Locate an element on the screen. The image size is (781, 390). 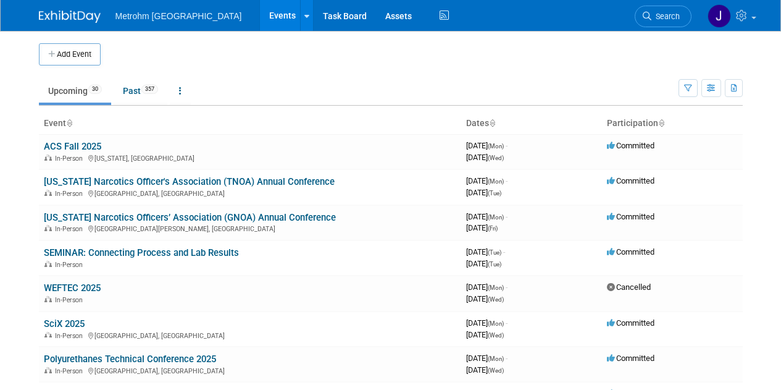
a: ACS Fall 2025 is located at coordinates (72, 146).